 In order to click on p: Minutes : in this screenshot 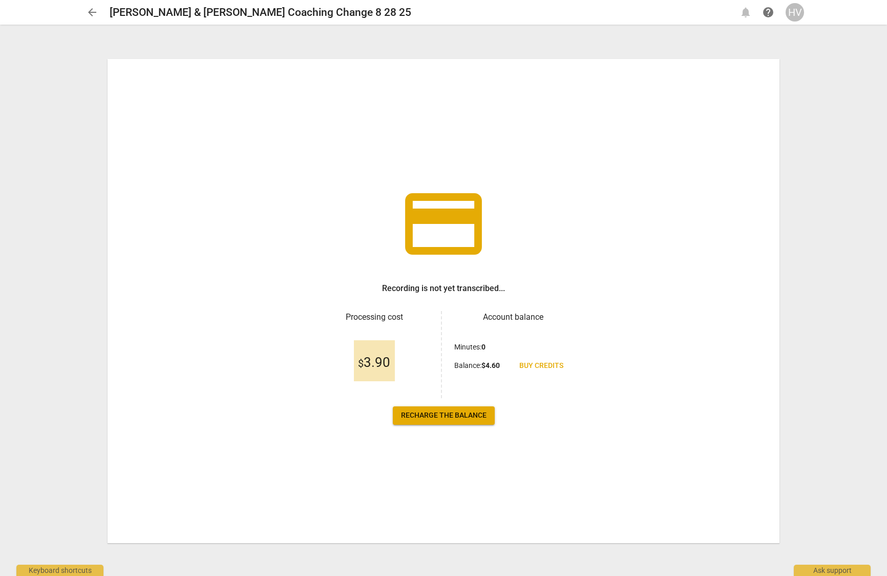, I will do `click(470, 347)`.